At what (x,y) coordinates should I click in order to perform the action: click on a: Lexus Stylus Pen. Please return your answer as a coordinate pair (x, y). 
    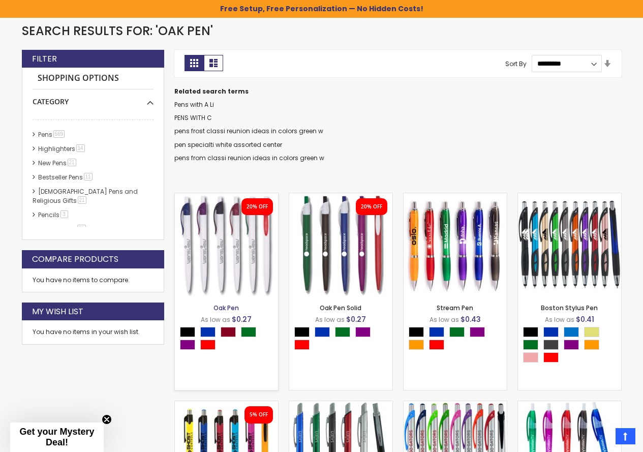
    Looking at the image, I should click on (455, 405).